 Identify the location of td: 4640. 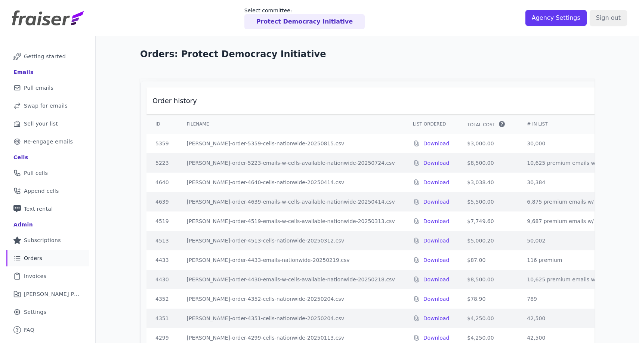
(162, 182).